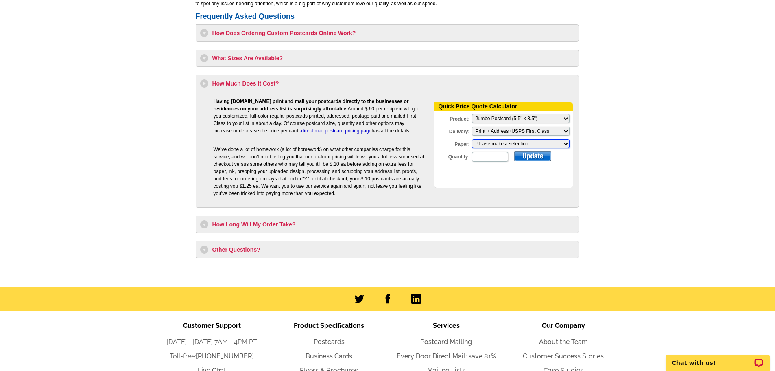 The width and height of the screenshot is (775, 371). What do you see at coordinates (446, 356) in the screenshot?
I see `a: Every Door Direct Mail: save 81%` at bounding box center [446, 356].